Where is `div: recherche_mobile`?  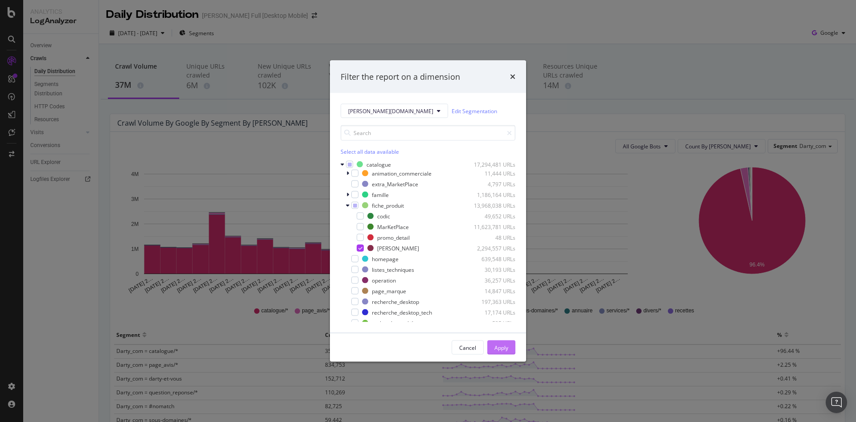 div: recherche_mobile is located at coordinates (394, 323).